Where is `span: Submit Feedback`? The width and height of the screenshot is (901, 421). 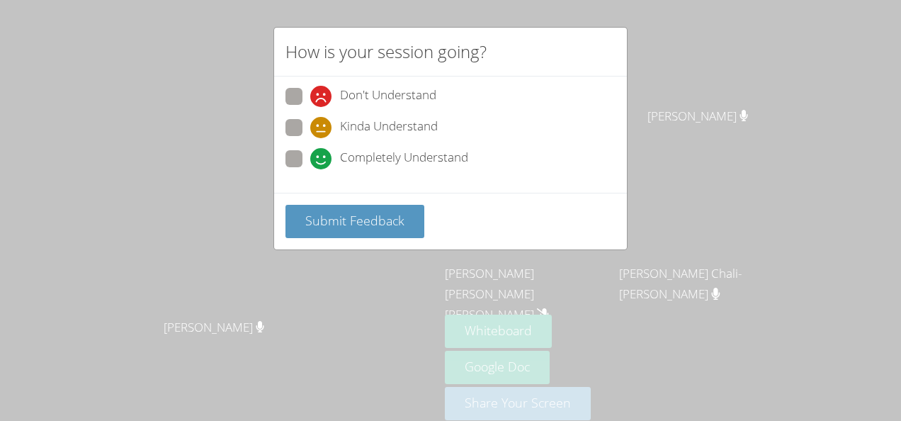
span: Submit Feedback is located at coordinates (355, 220).